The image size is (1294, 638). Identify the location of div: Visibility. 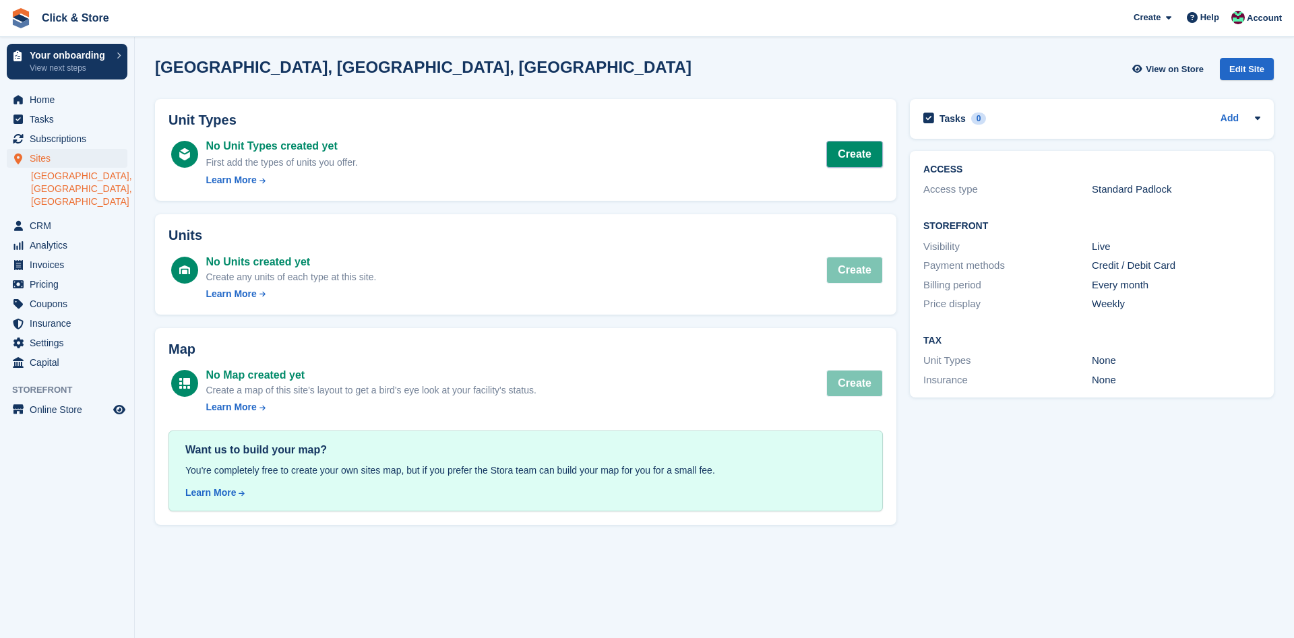
(1008, 247).